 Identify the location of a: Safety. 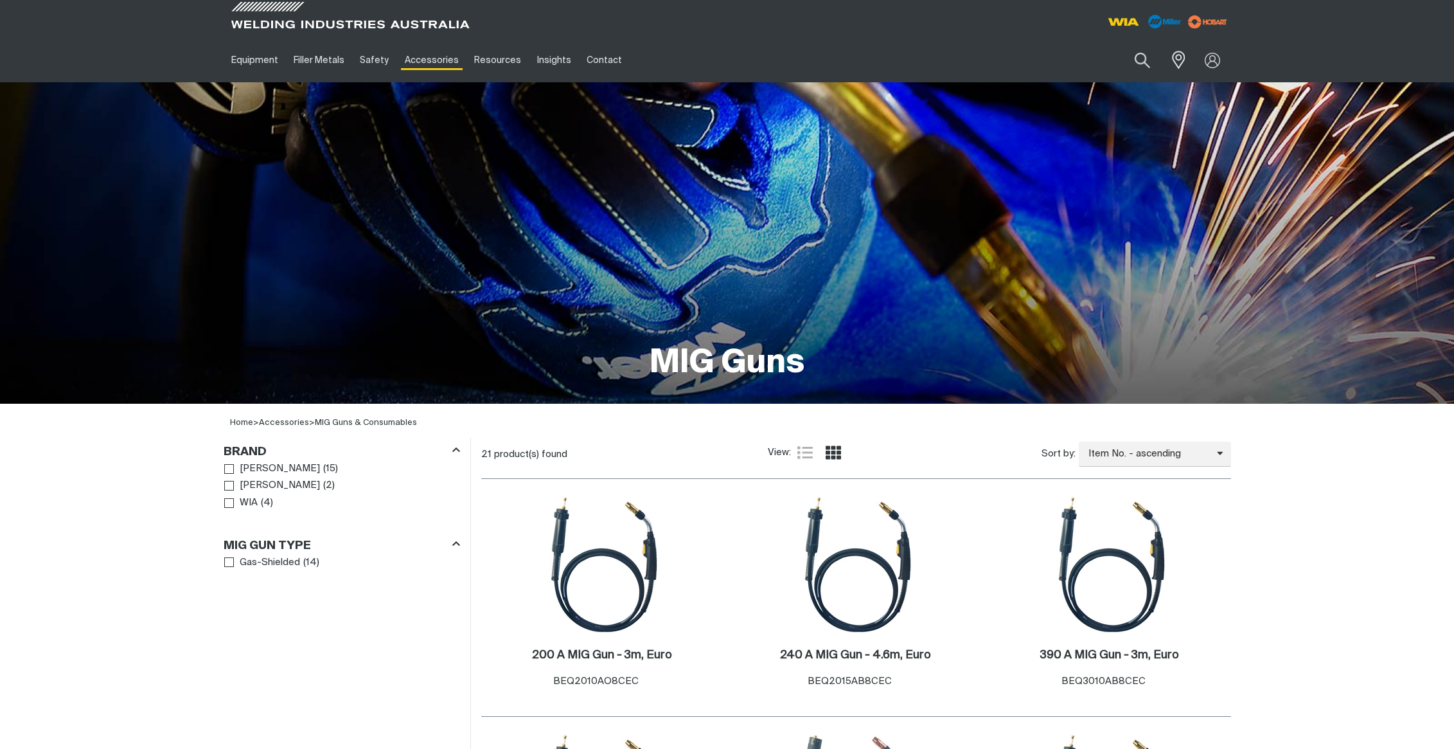
(374, 60).